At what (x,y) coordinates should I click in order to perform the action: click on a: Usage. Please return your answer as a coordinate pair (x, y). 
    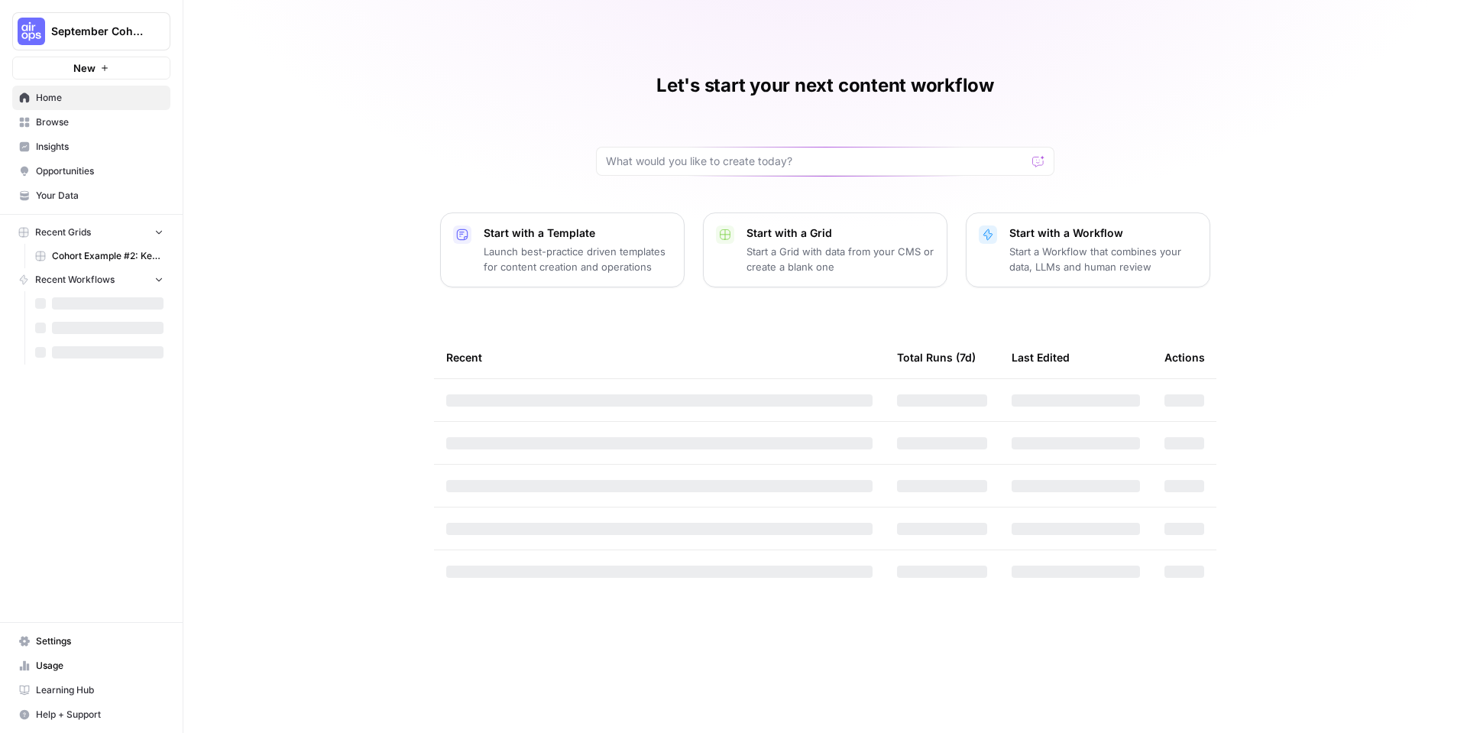
    Looking at the image, I should click on (91, 665).